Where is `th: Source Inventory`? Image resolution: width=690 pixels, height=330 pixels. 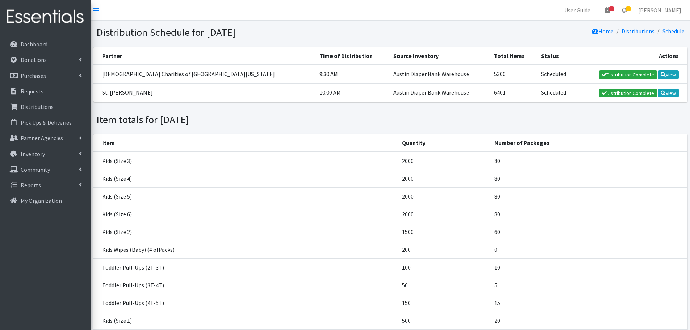
th: Source Inventory is located at coordinates (440, 56).